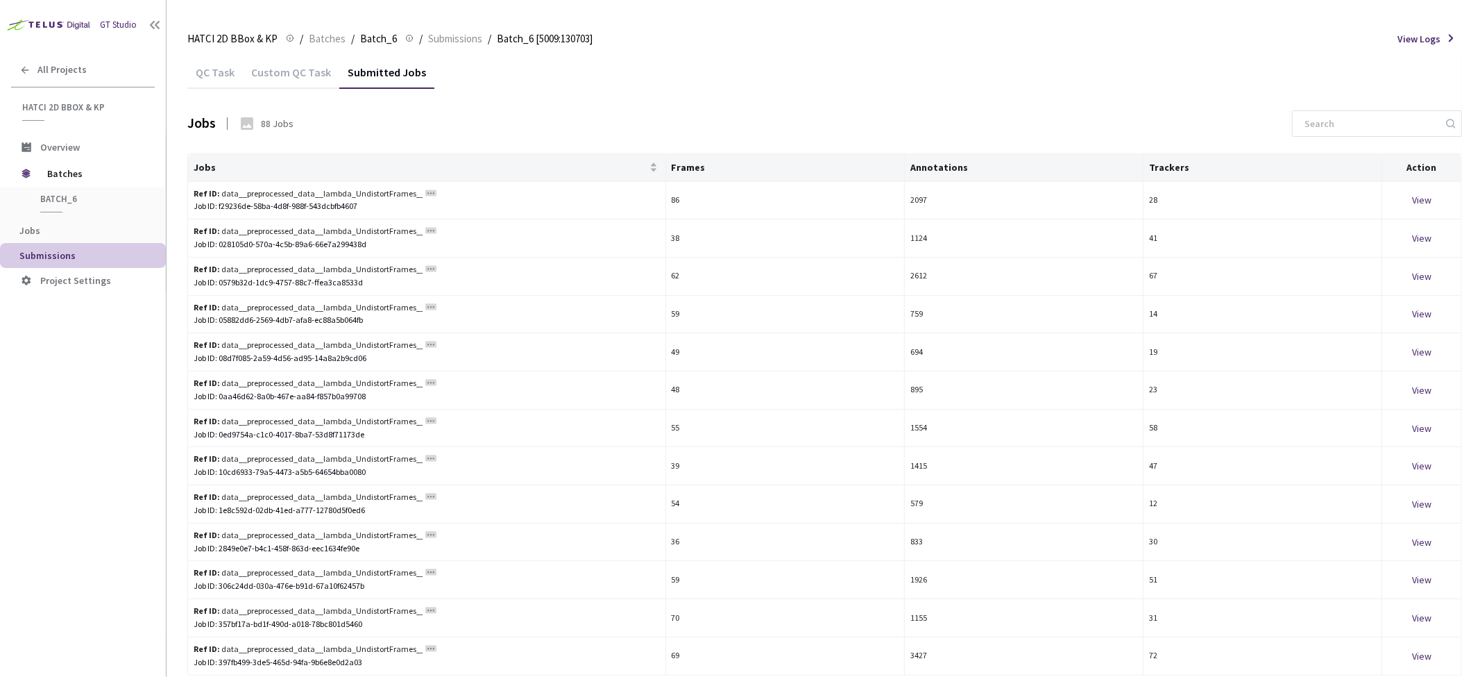  I want to click on td: 694, so click(1024, 352).